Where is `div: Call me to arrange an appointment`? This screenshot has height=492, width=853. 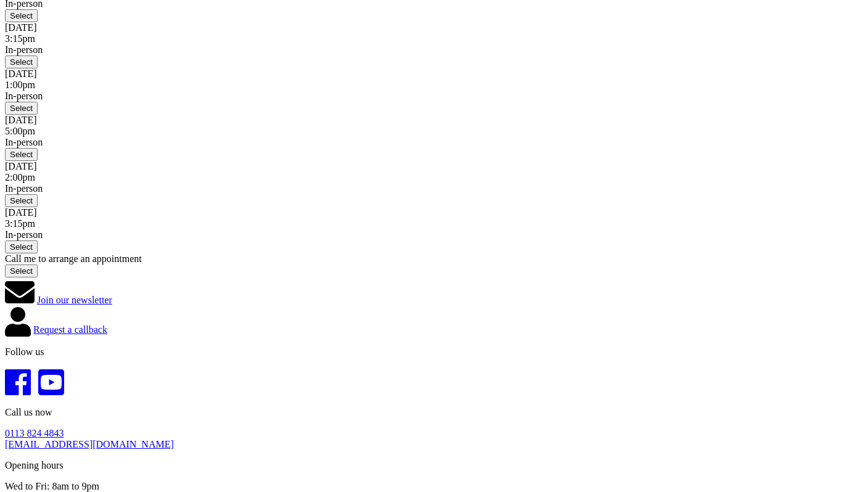
div: Call me to arrange an appointment is located at coordinates (426, 259).